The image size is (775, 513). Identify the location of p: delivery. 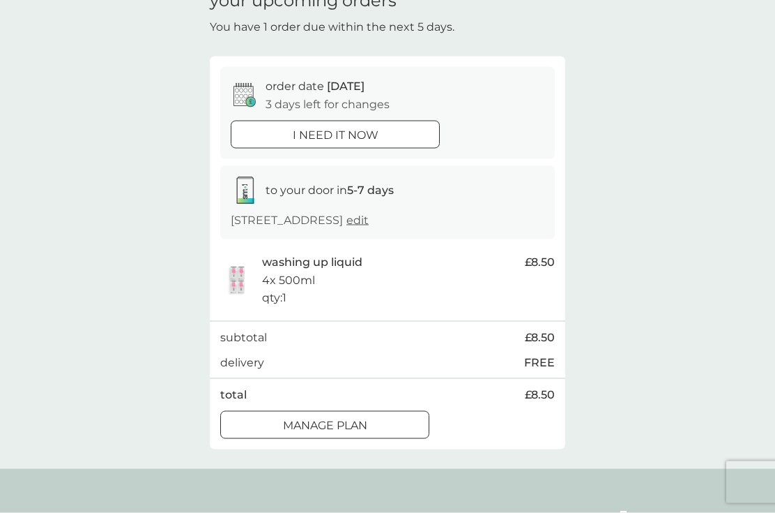
(242, 363).